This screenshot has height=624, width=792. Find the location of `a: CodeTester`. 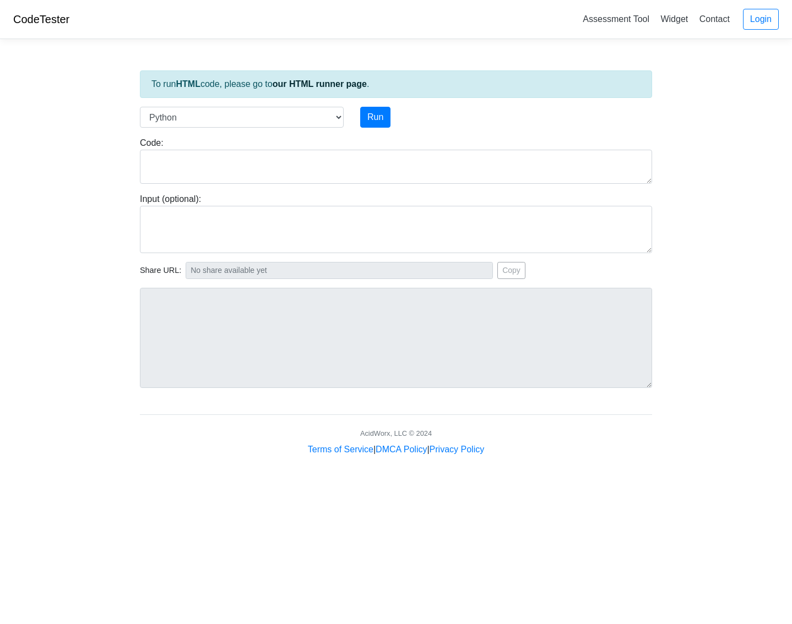

a: CodeTester is located at coordinates (41, 19).